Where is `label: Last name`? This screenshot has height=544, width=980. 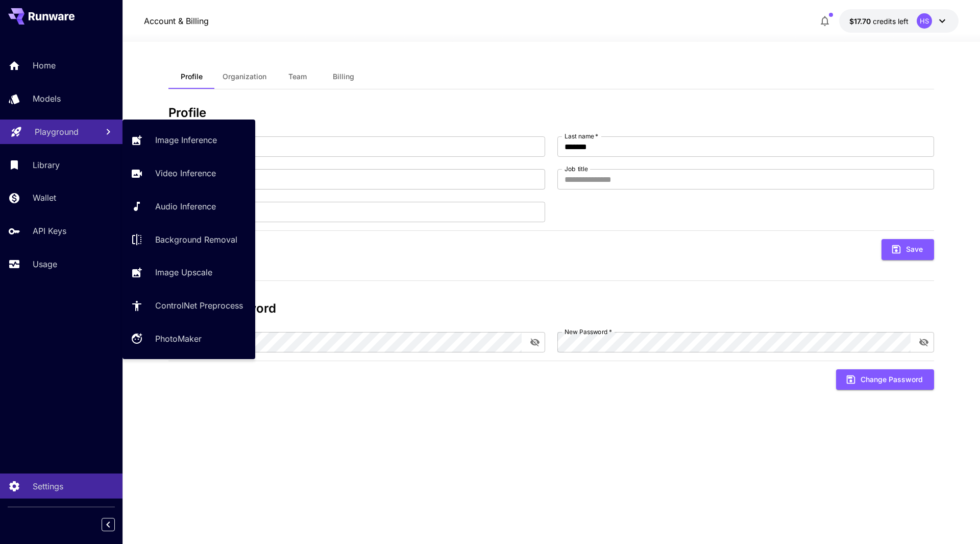 label: Last name is located at coordinates (581, 136).